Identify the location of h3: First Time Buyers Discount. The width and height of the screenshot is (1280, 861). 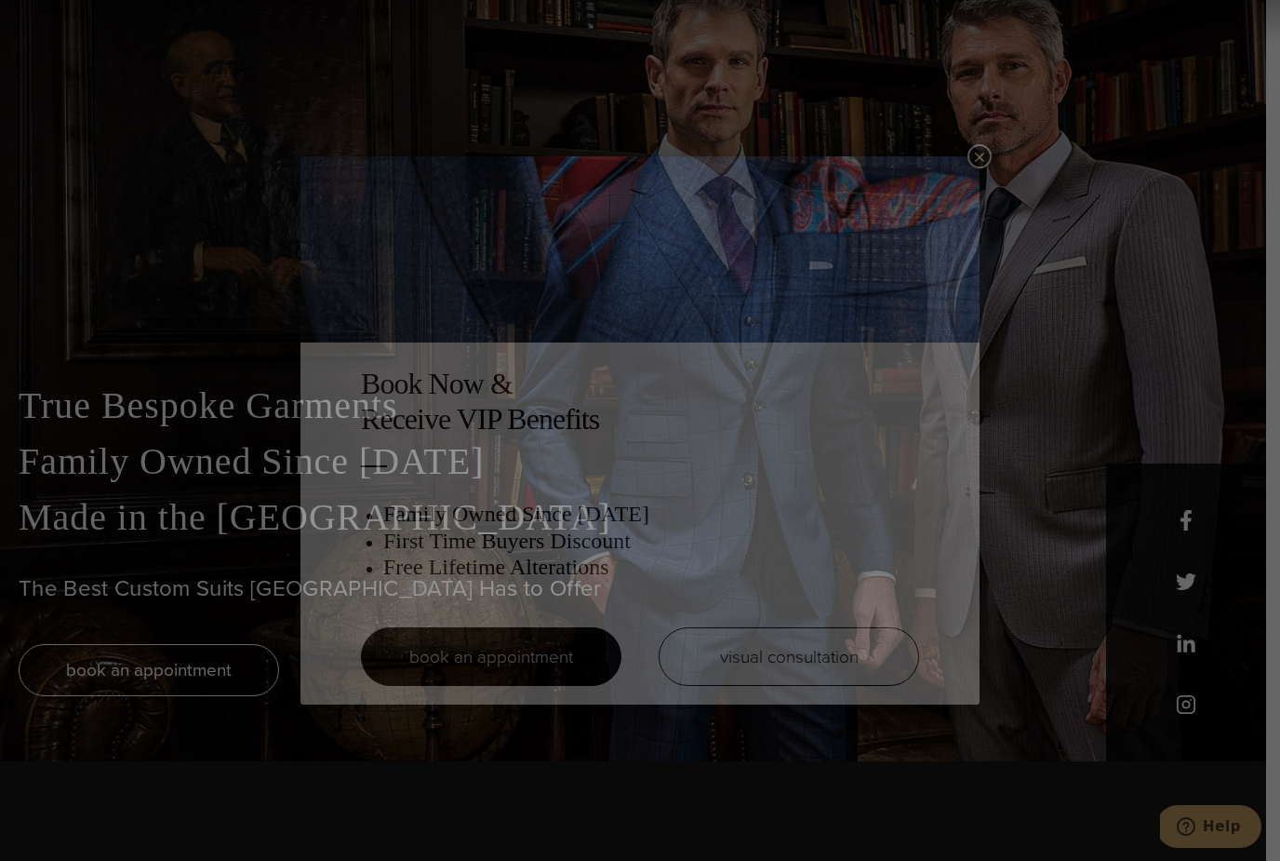
(651, 541).